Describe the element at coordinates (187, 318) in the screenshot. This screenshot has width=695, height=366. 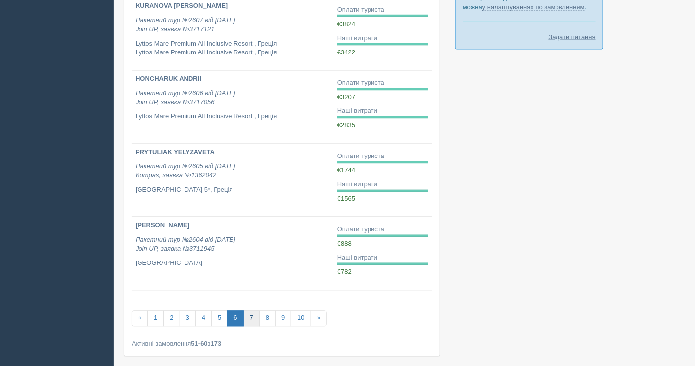
I see `a: 3` at that location.